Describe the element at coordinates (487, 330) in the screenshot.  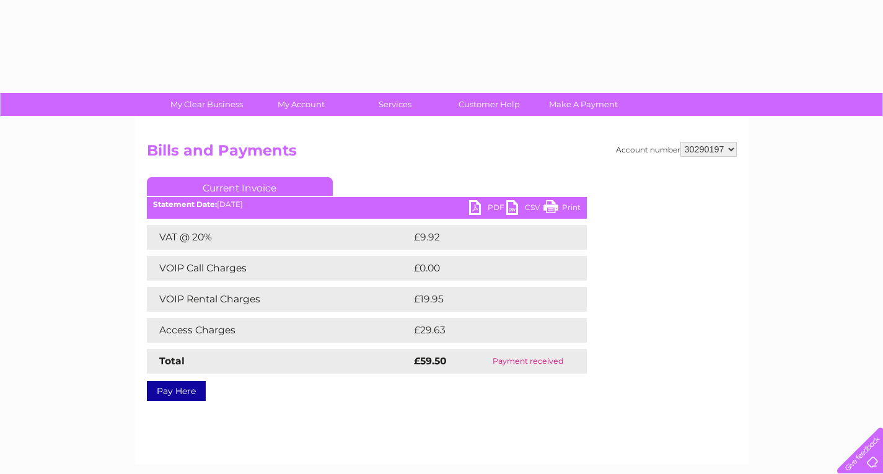
I see `td: £29.63` at that location.